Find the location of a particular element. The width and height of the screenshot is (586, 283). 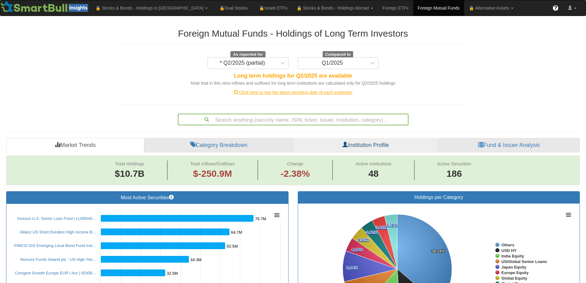

tspan: Others is located at coordinates (508, 245).